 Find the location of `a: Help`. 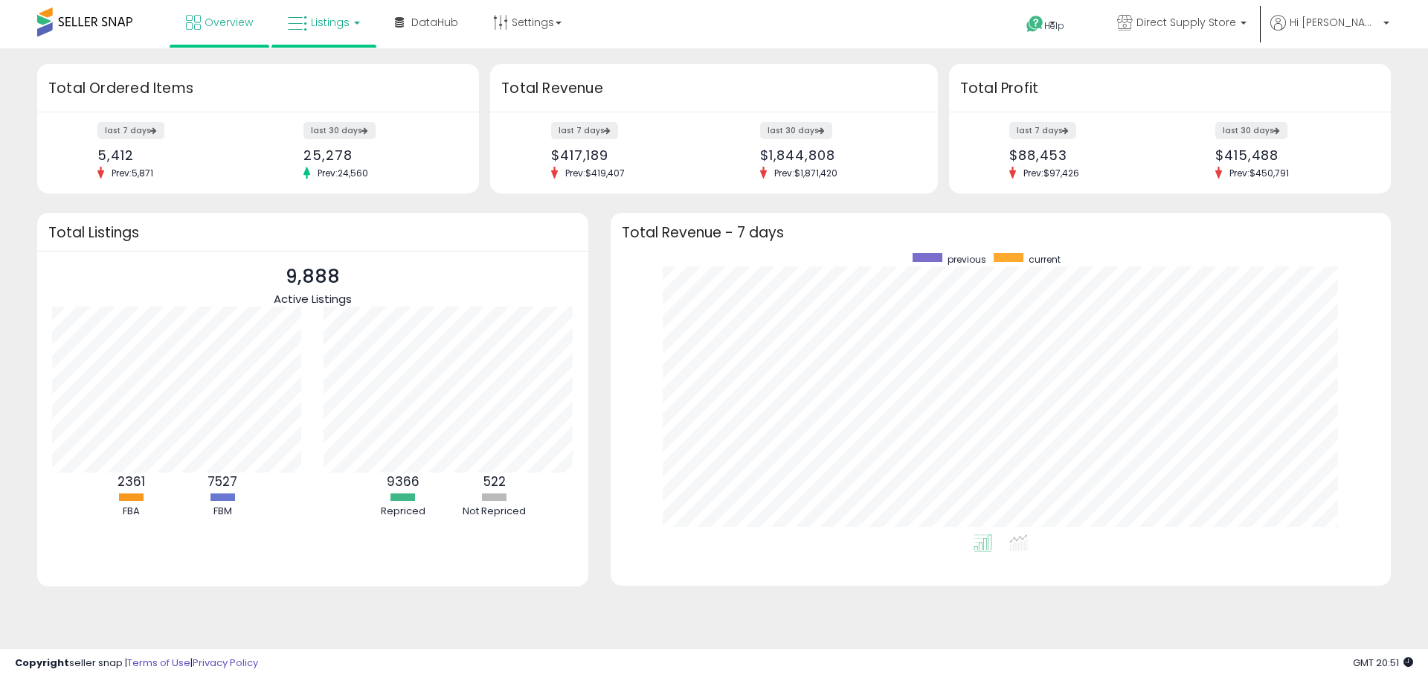

a: Help is located at coordinates (1054, 26).